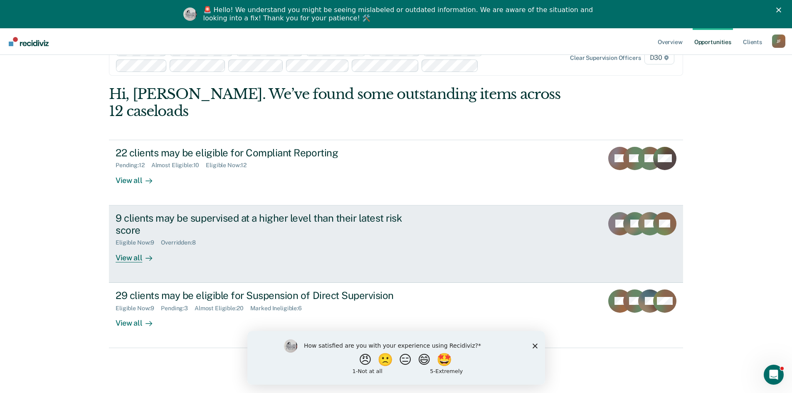 The width and height of the screenshot is (792, 393). I want to click on div: J F, so click(779, 41).